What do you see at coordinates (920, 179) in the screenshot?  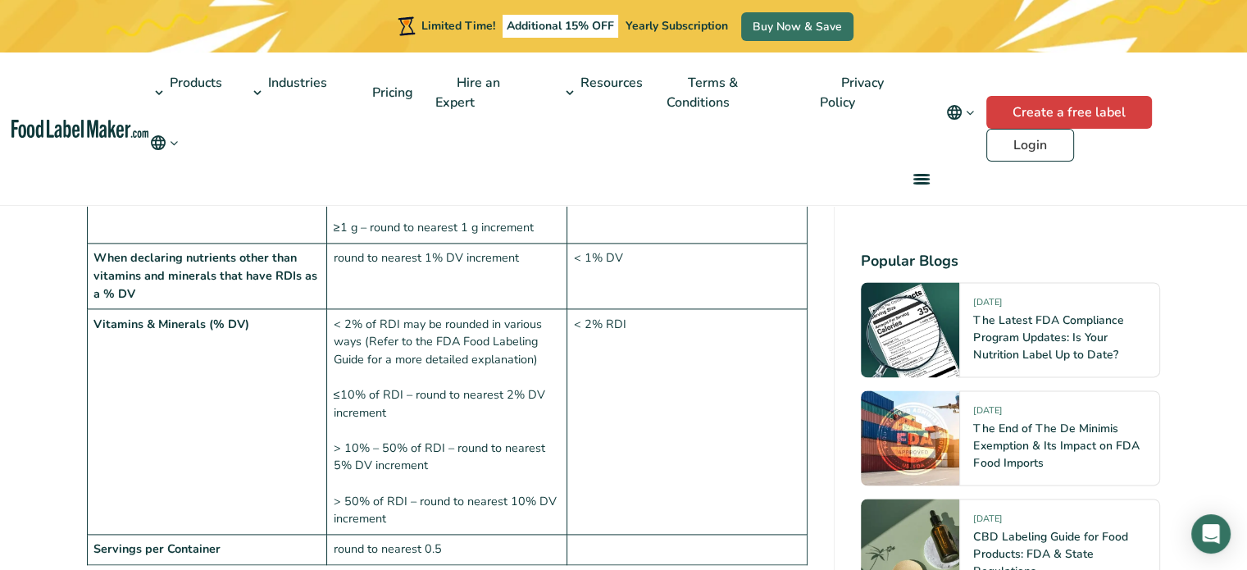 I see `a: menu` at bounding box center [920, 179].